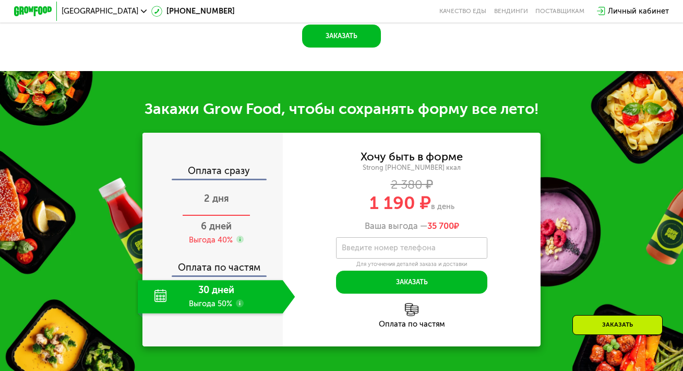  Describe the element at coordinates (443, 206) in the screenshot. I see `span: в день` at that location.